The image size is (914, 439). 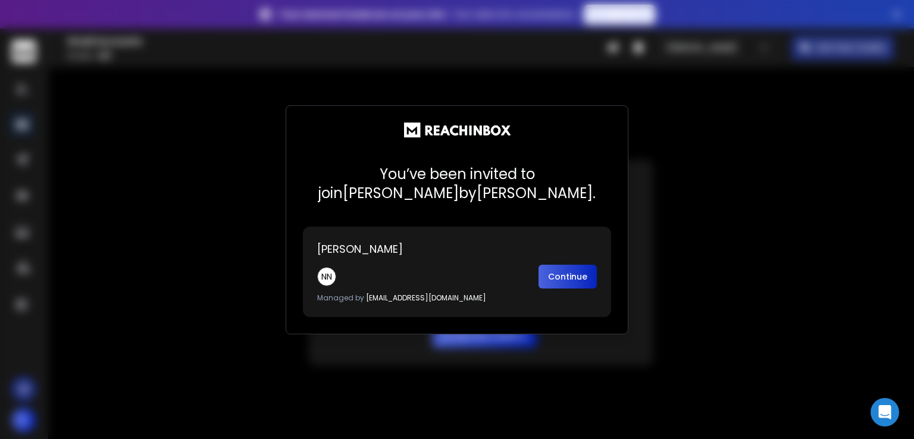 What do you see at coordinates (327, 277) in the screenshot?
I see `div: NN` at bounding box center [327, 277].